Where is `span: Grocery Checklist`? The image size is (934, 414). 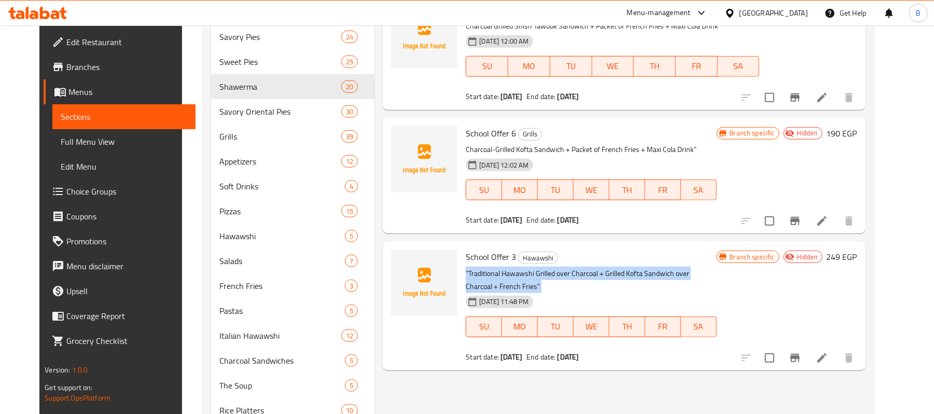
span: Grocery Checklist is located at coordinates (127, 341).